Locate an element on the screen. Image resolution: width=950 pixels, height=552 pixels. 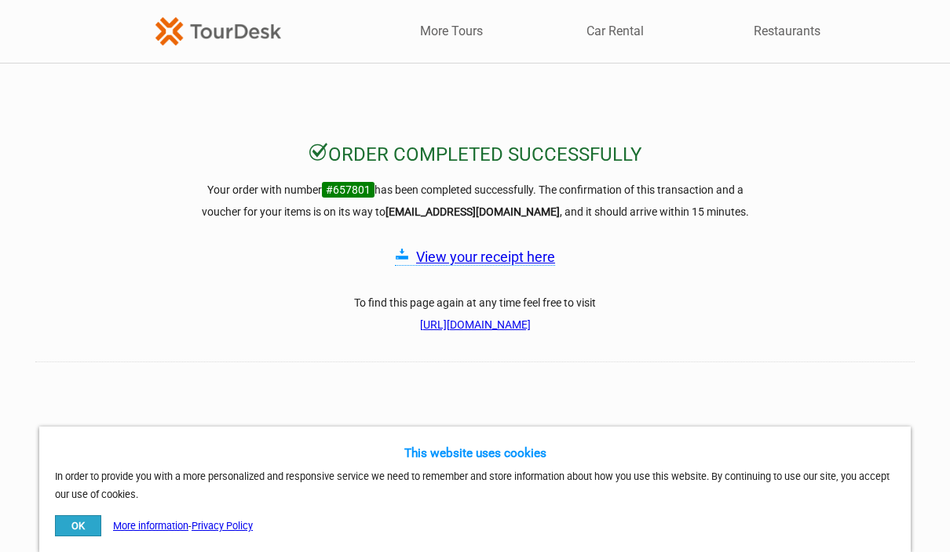
a: Car Rental is located at coordinates (614, 31).